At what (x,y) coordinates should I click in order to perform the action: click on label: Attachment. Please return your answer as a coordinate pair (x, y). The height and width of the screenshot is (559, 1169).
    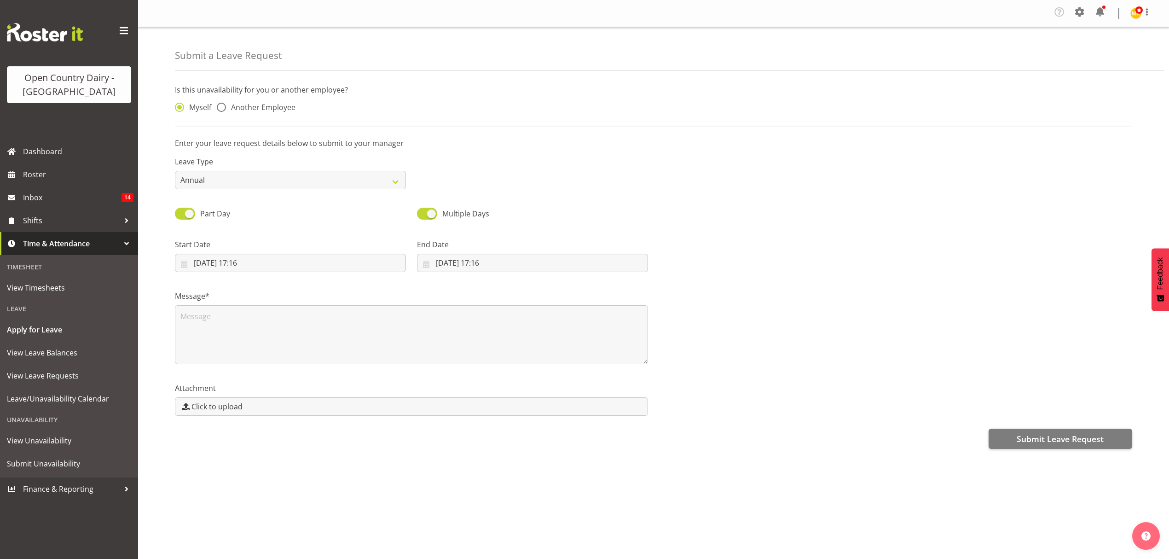
    Looking at the image, I should click on (411, 388).